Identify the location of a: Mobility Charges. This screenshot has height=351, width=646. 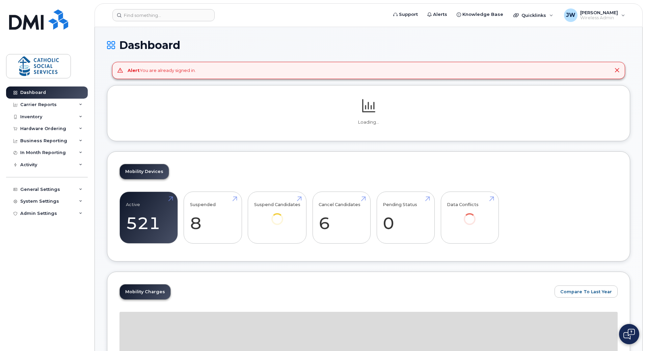
(145, 292).